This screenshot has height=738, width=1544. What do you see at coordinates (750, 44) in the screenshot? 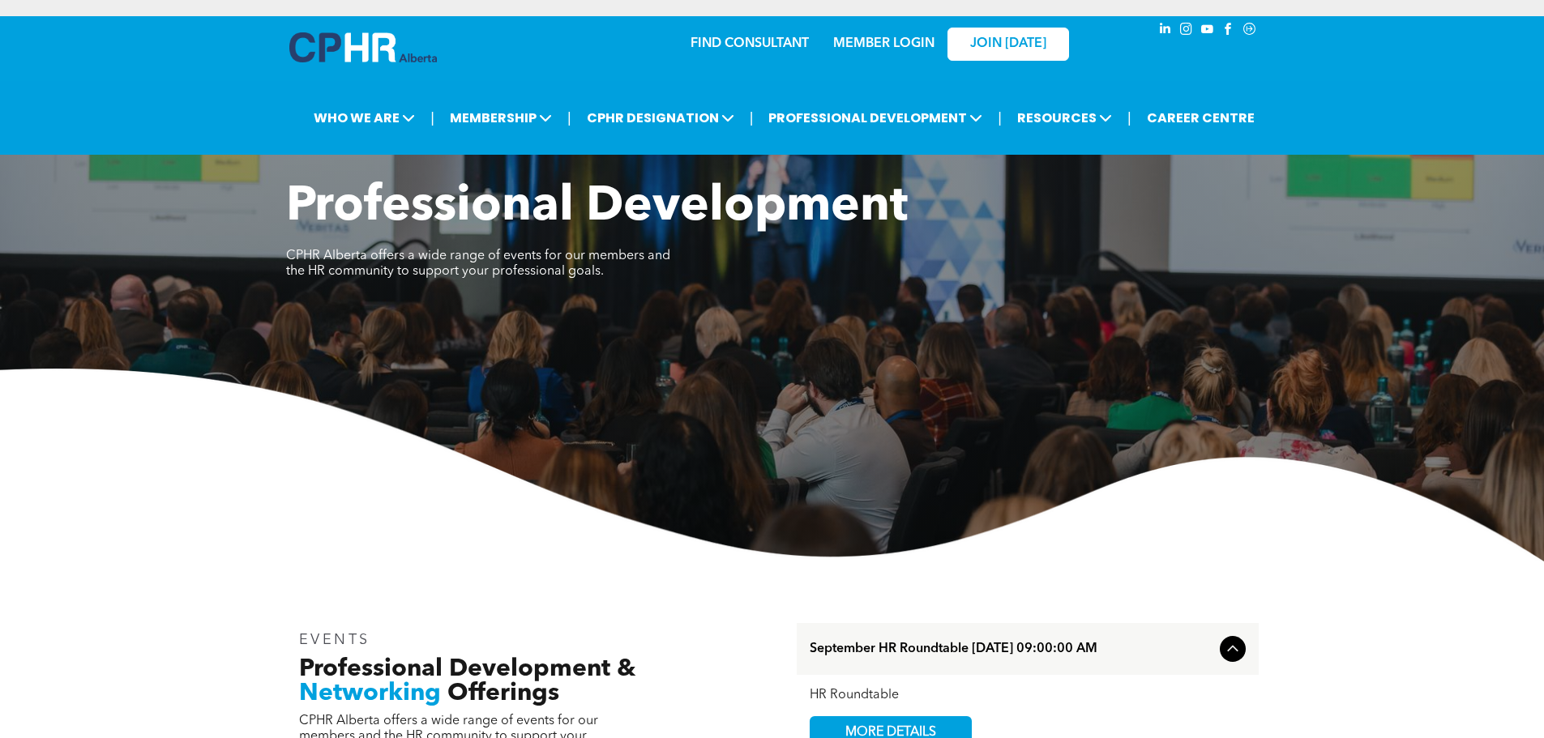
I see `a: FIND CONSULTANT` at bounding box center [750, 44].